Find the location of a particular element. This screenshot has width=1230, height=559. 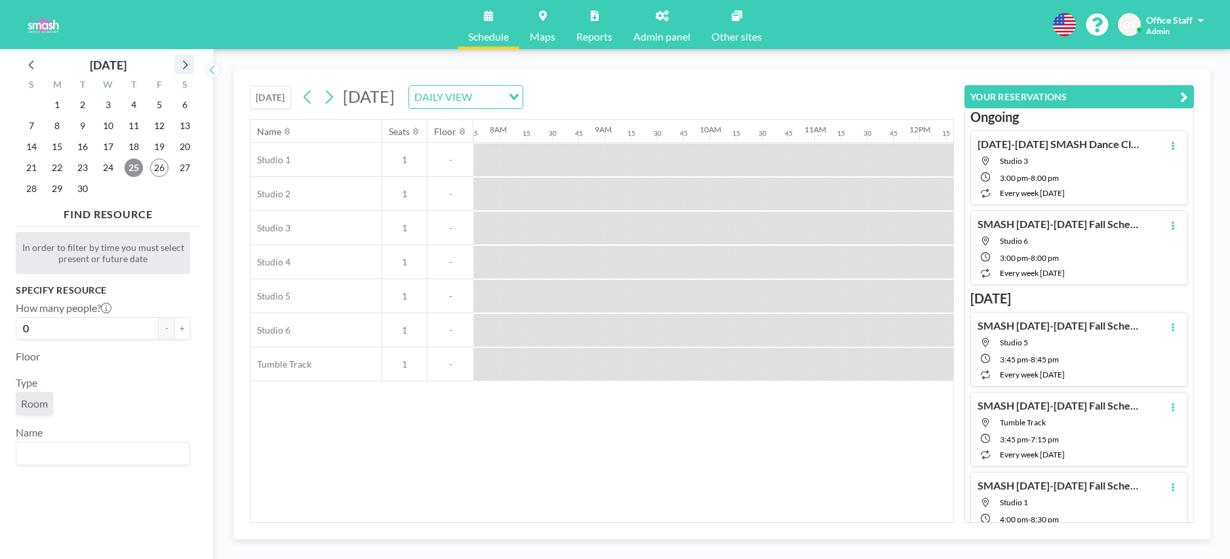

div: 8AM is located at coordinates (498, 129).